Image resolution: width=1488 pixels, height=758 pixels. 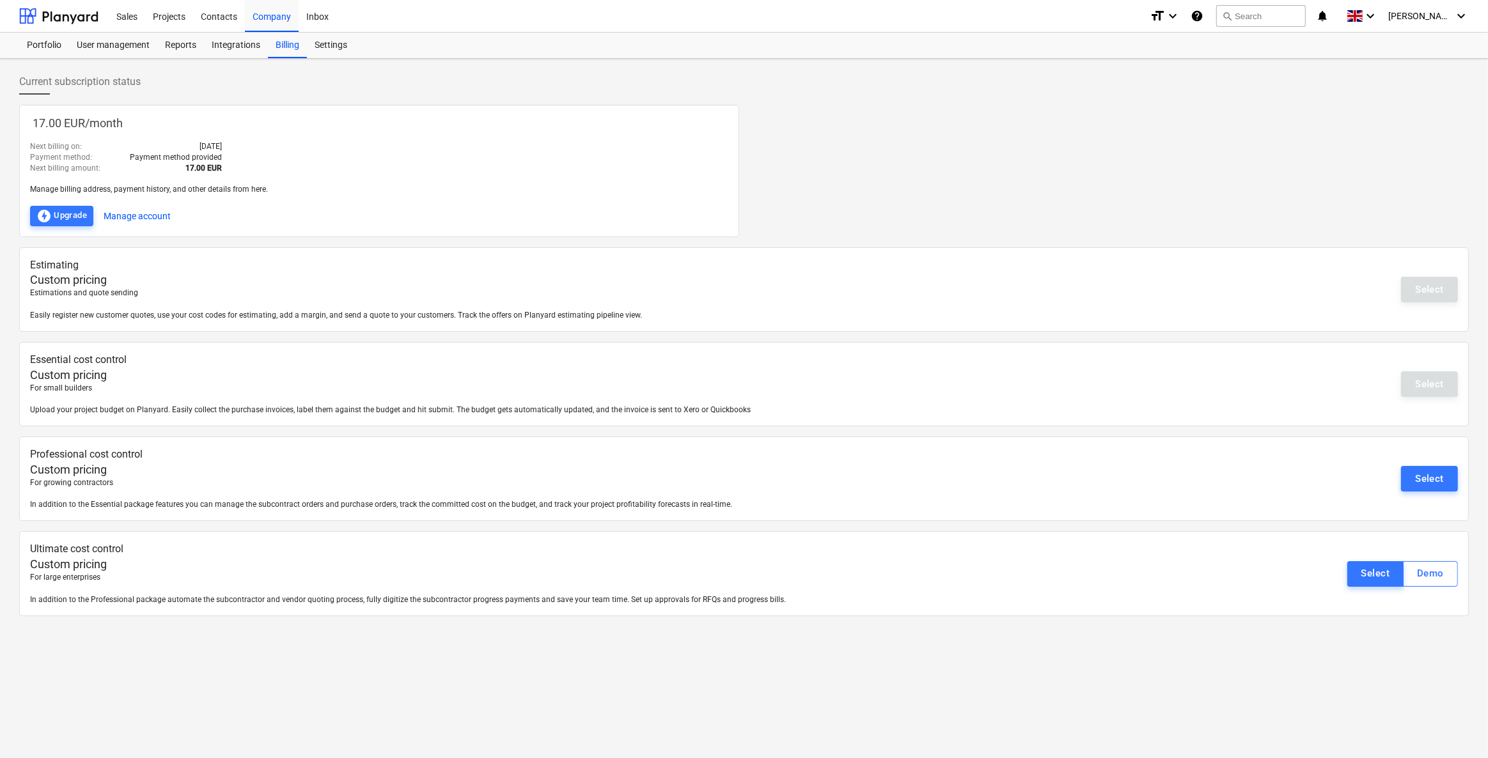 What do you see at coordinates (625, 494) in the screenshot?
I see `div: For growing contractors In addition to the Essential package features you can manage the subcontr...` at bounding box center [625, 494].